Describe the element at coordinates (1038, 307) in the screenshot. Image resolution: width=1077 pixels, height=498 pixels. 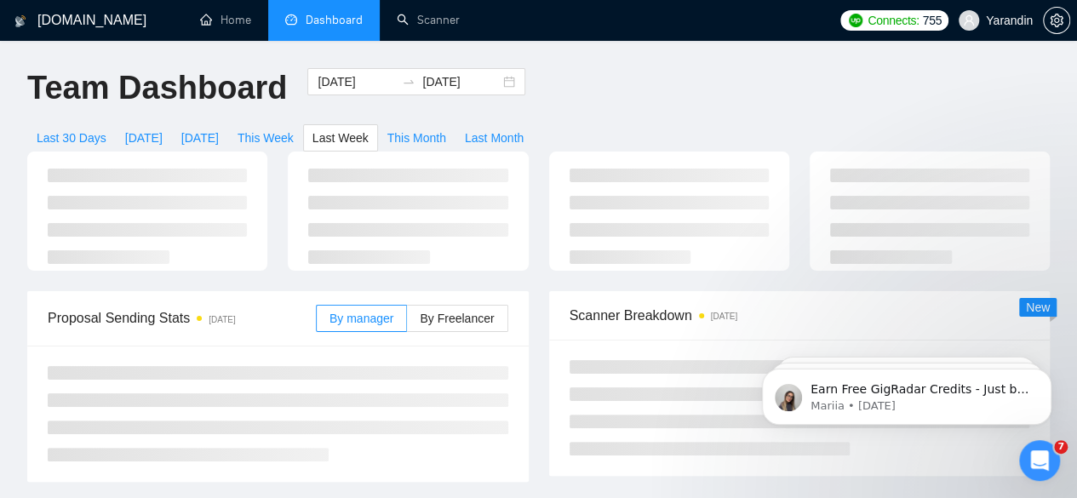
I see `span: New` at that location.